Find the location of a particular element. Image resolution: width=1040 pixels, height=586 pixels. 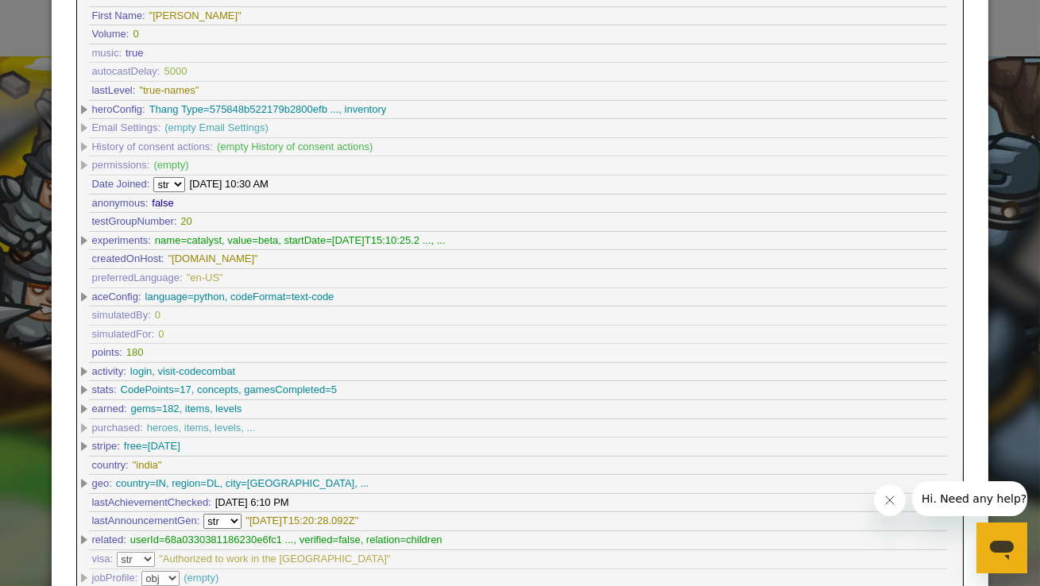

div: Thang Type=575848b522179b2800efb ..., inventory is located at coordinates (268, 110).